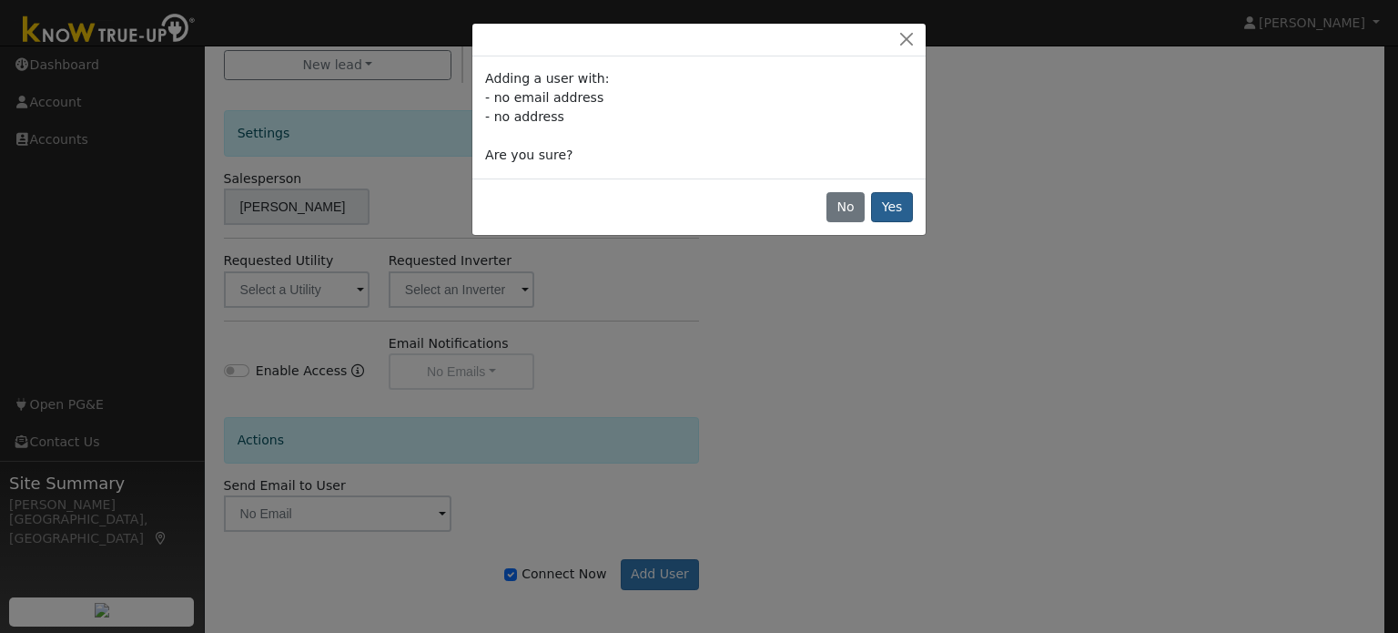  What do you see at coordinates (524, 117) in the screenshot?
I see `span: - no address` at bounding box center [524, 117].